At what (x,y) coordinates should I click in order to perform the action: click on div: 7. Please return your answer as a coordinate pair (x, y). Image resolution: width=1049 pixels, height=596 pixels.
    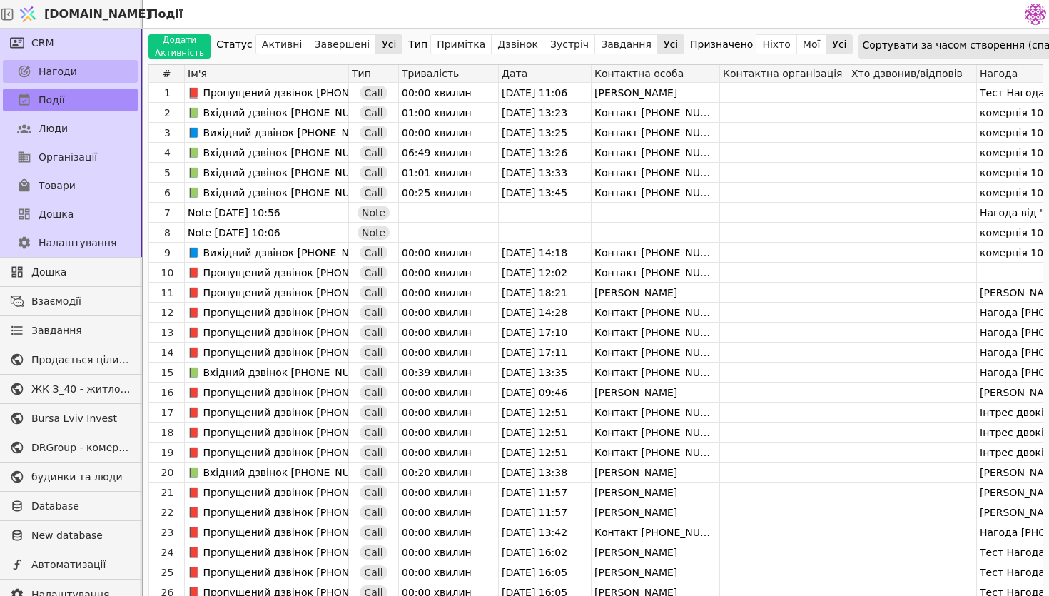
    Looking at the image, I should click on (167, 213).